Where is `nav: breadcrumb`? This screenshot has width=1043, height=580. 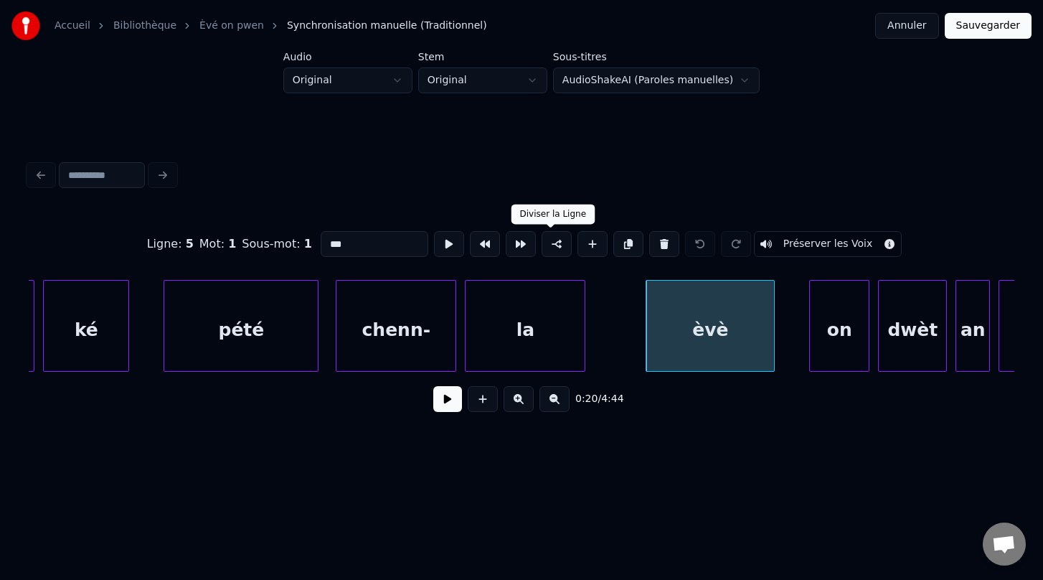
nav: breadcrumb is located at coordinates (271, 26).